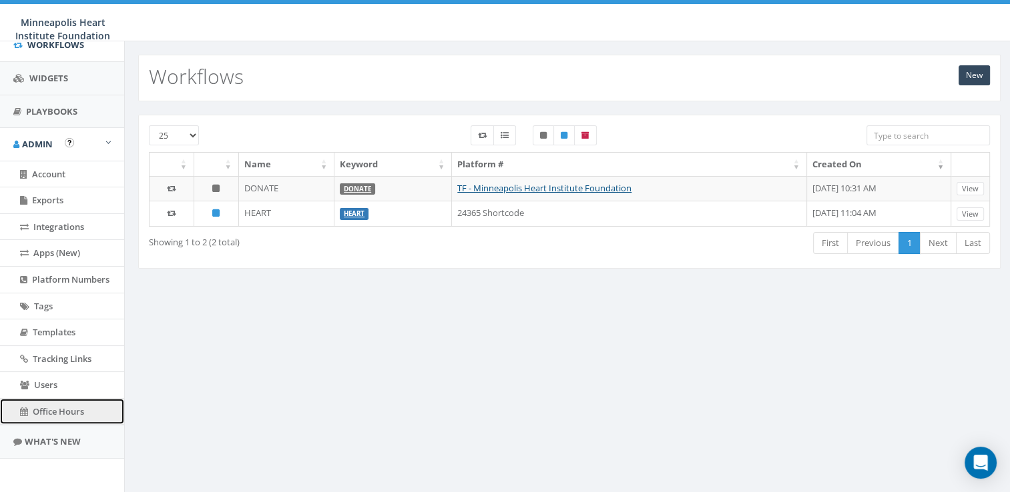 Image resolution: width=1010 pixels, height=492 pixels. Describe the element at coordinates (482, 135) in the screenshot. I see `label: Workflow` at that location.